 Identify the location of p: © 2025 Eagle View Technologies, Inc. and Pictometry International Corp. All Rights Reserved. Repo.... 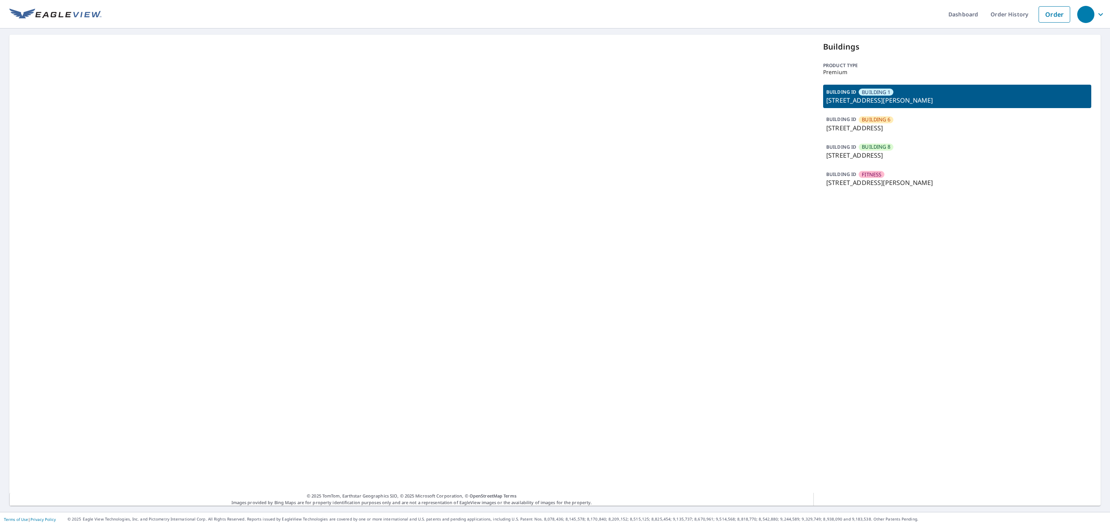
(587, 519).